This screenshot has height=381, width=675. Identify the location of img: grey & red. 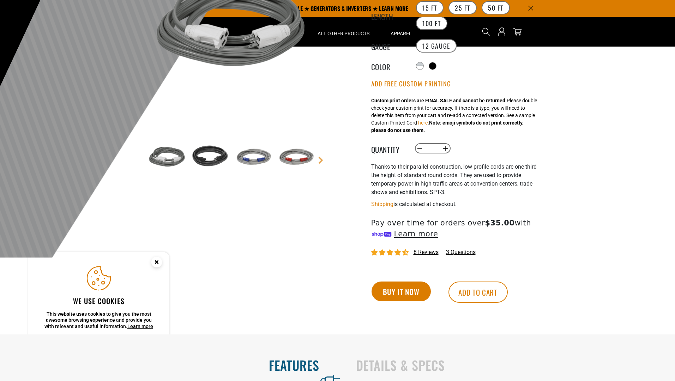
(295, 157).